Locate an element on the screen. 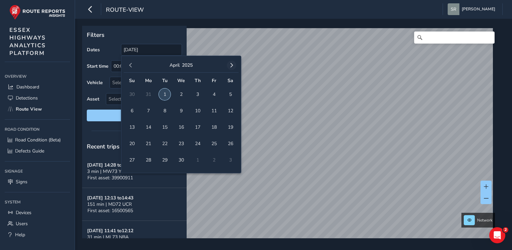  button: Reset filters is located at coordinates (134, 115).